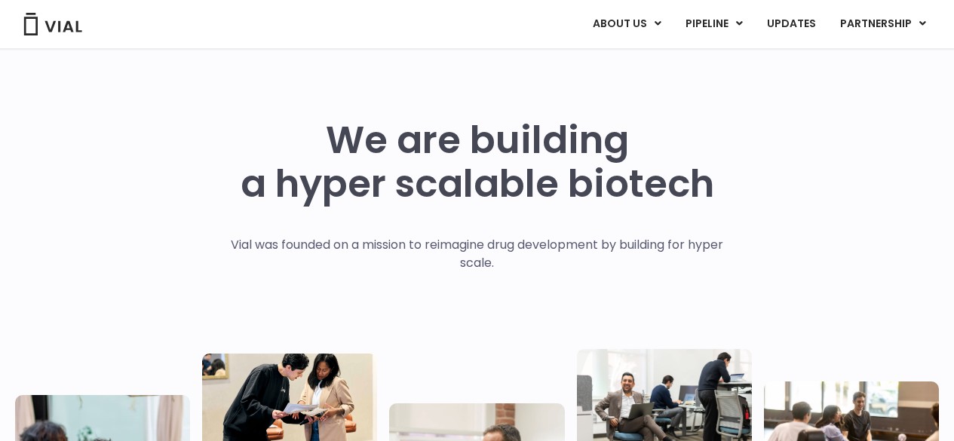 The width and height of the screenshot is (954, 441). What do you see at coordinates (883, 24) in the screenshot?
I see `a: PARTNERSHIPMenu Toggle` at bounding box center [883, 24].